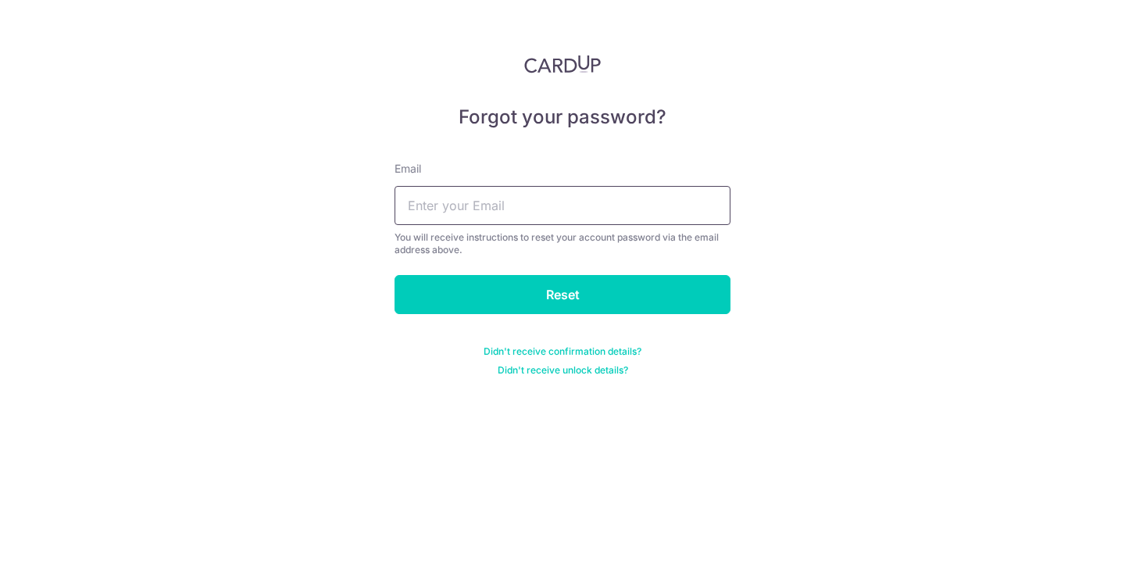  What do you see at coordinates (563, 370) in the screenshot?
I see `a: Didn't receive unlock details?` at bounding box center [563, 370].